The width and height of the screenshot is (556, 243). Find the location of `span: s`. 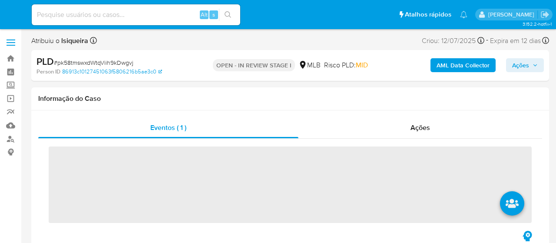

span: s is located at coordinates (214, 14).